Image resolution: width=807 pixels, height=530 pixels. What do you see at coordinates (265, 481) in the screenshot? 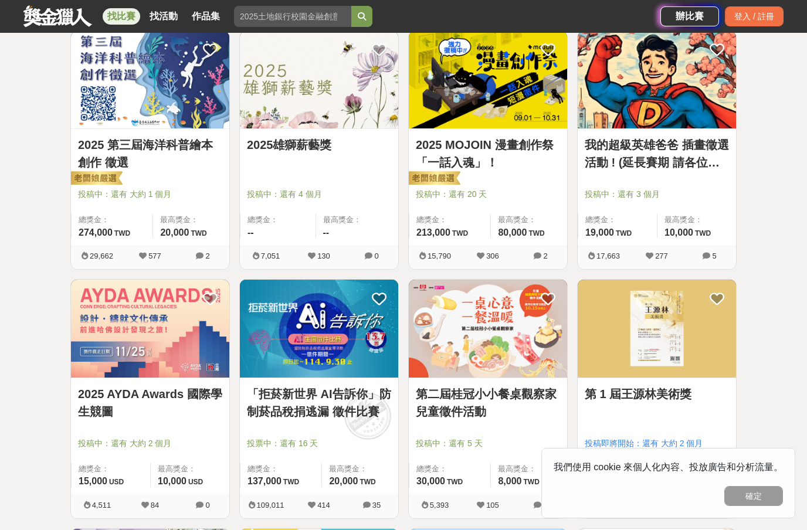
I see `span: 137,000` at bounding box center [265, 481].